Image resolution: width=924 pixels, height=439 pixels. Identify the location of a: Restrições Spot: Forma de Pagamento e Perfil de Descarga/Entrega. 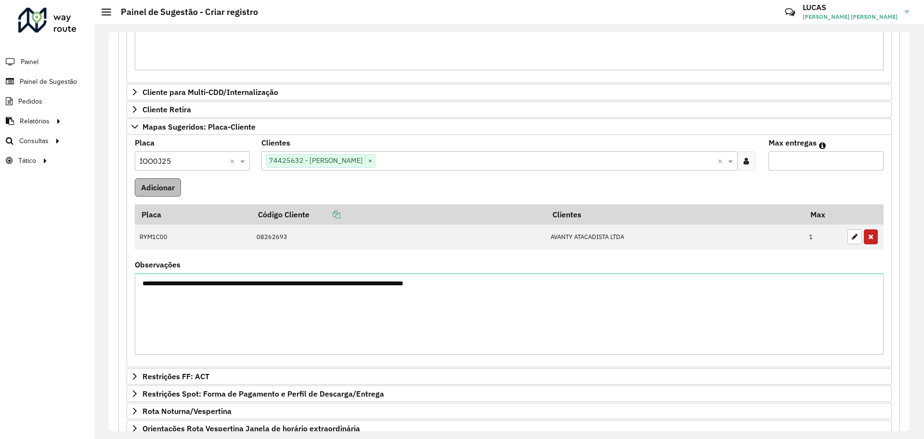
(509, 393).